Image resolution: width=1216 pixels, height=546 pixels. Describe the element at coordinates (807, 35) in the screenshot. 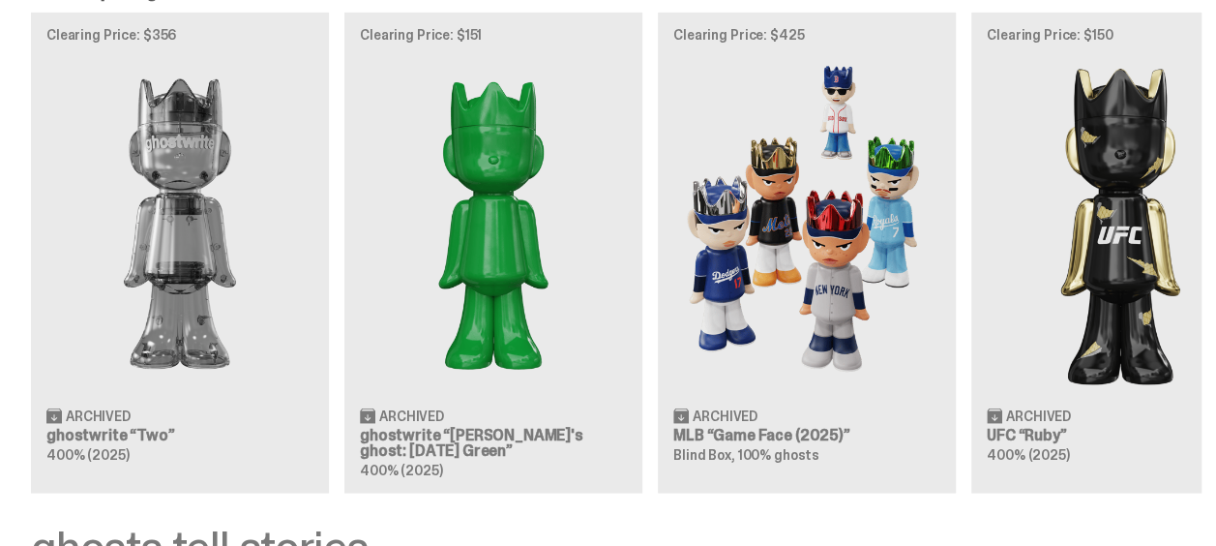

I see `p: Clearing Price: $425` at that location.